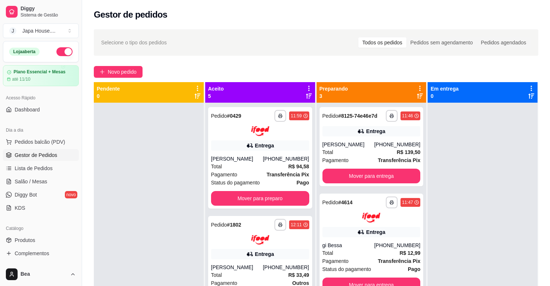  What do you see at coordinates (358, 116) in the screenshot?
I see `strong: # 8125-74e46e7d` at bounding box center [358, 116].